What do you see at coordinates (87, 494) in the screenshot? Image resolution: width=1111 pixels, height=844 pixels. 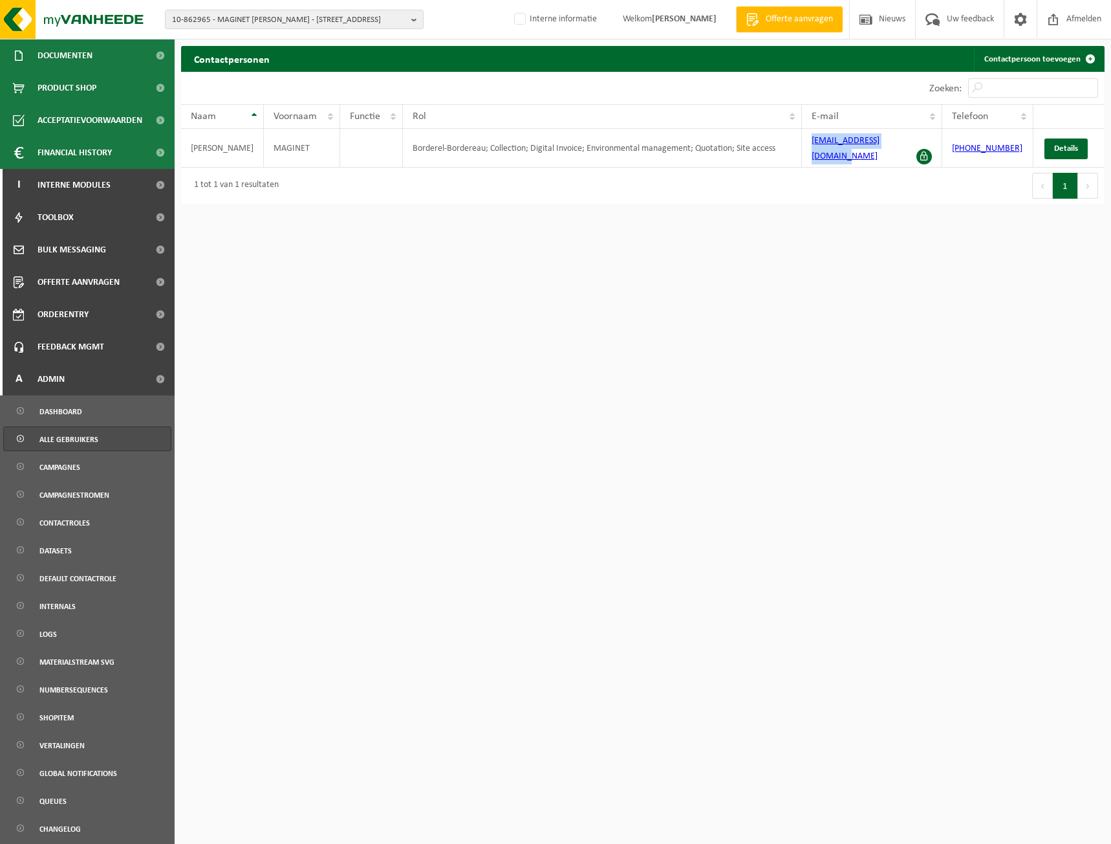 I see `a: Campagnestromen` at bounding box center [87, 494].